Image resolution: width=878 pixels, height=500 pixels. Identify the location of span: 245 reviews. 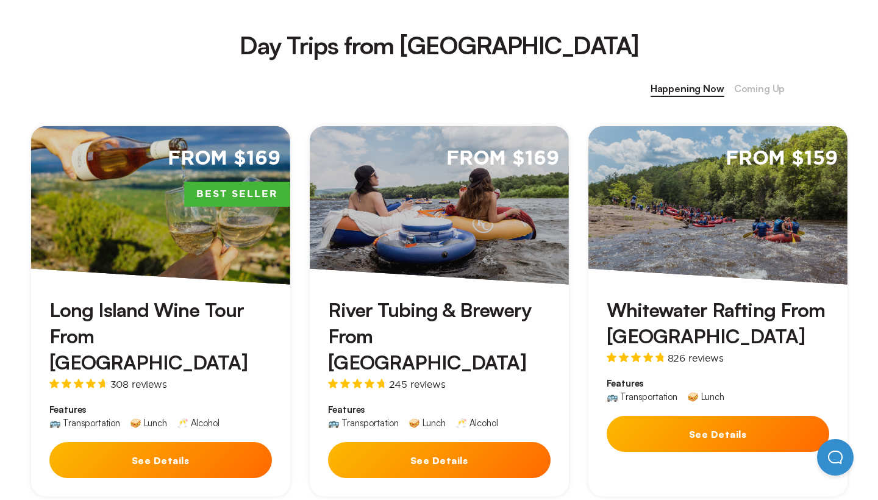
(417, 384).